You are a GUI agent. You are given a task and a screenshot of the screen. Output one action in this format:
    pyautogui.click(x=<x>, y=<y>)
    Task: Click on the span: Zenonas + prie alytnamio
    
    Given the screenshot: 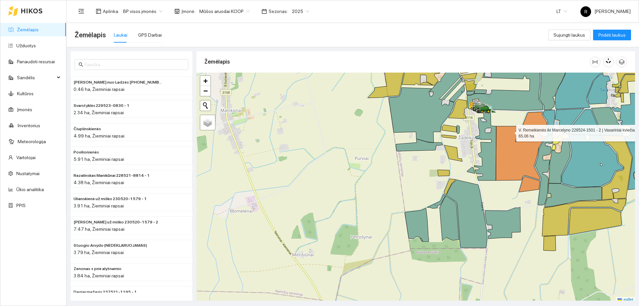 What is the action you would take?
    pyautogui.click(x=98, y=269)
    